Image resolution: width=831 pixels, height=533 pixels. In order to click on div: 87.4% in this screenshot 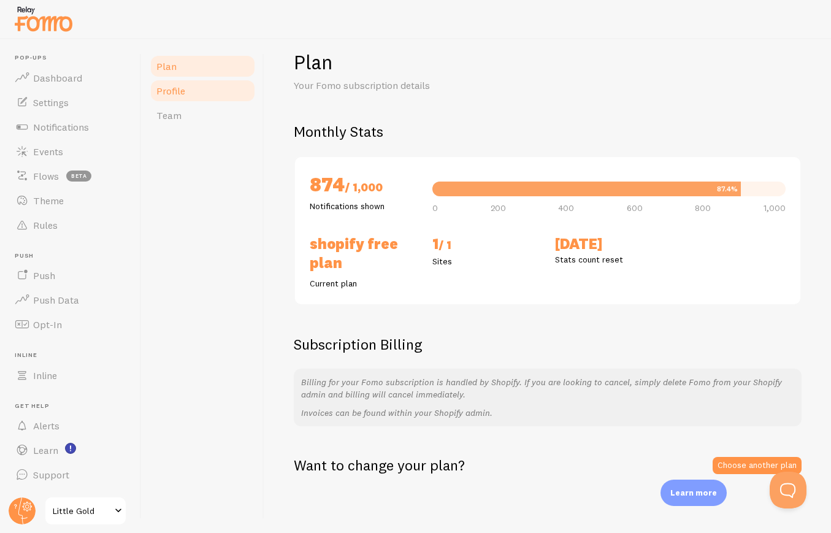, I will do `click(727, 189)`.